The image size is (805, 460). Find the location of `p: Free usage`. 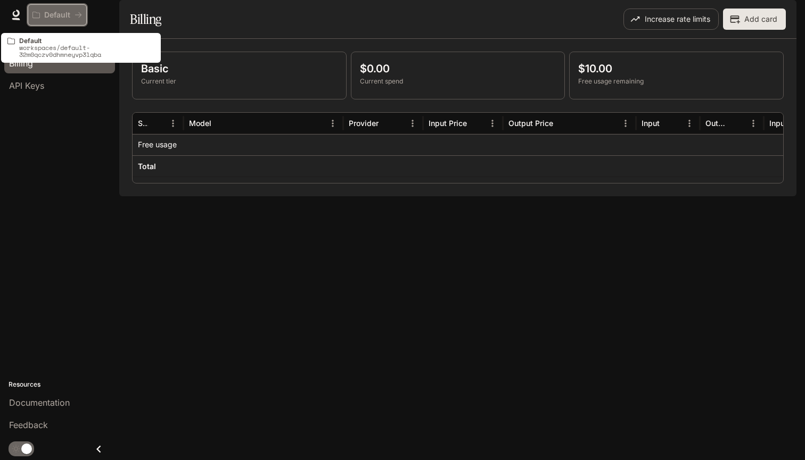

p: Free usage is located at coordinates (157, 145).